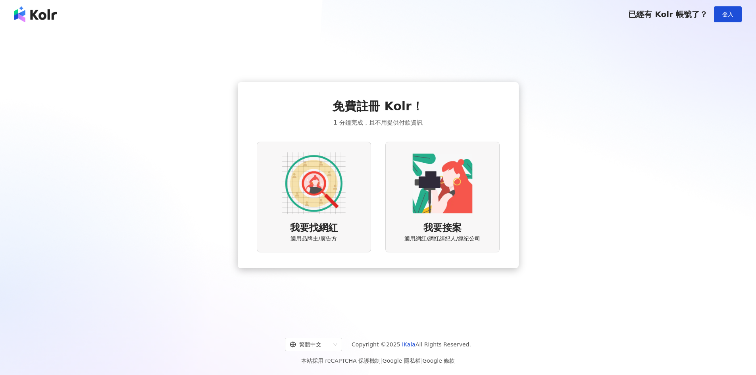 Image resolution: width=756 pixels, height=375 pixels. What do you see at coordinates (314, 183) in the screenshot?
I see `img: AD identity option` at bounding box center [314, 183].